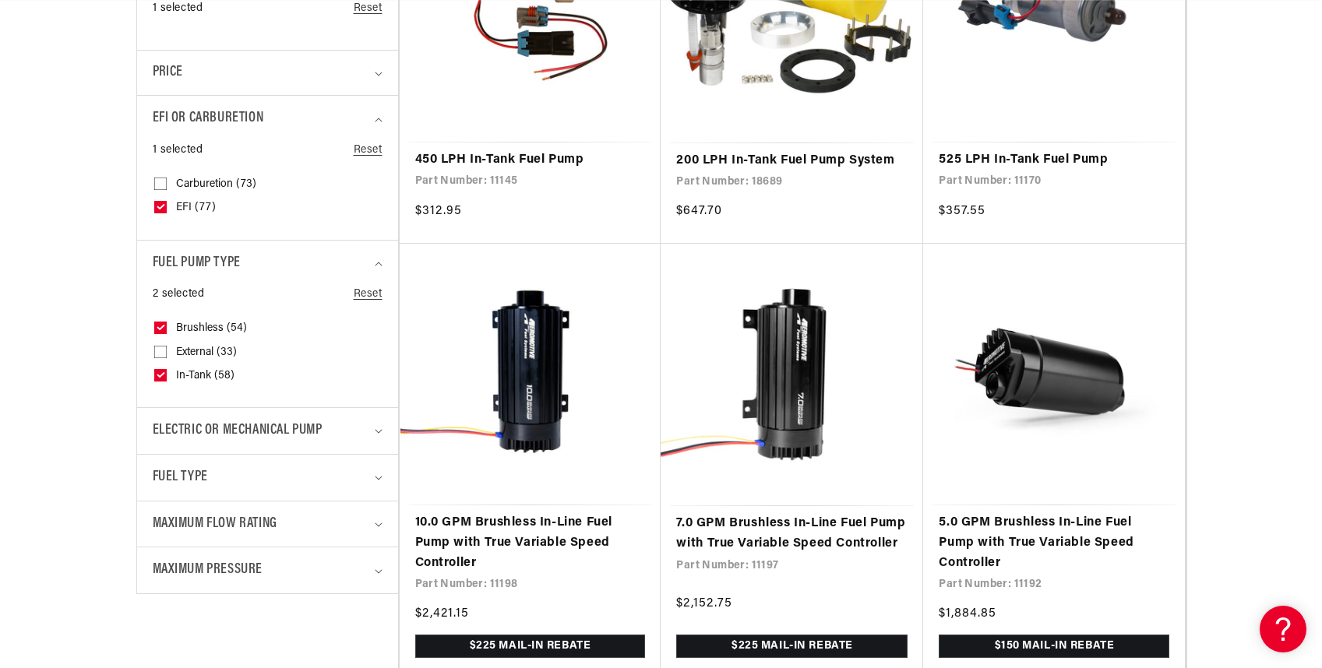 This screenshot has width=1322, height=668. What do you see at coordinates (267, 72) in the screenshot?
I see `summary: Price` at bounding box center [267, 72].